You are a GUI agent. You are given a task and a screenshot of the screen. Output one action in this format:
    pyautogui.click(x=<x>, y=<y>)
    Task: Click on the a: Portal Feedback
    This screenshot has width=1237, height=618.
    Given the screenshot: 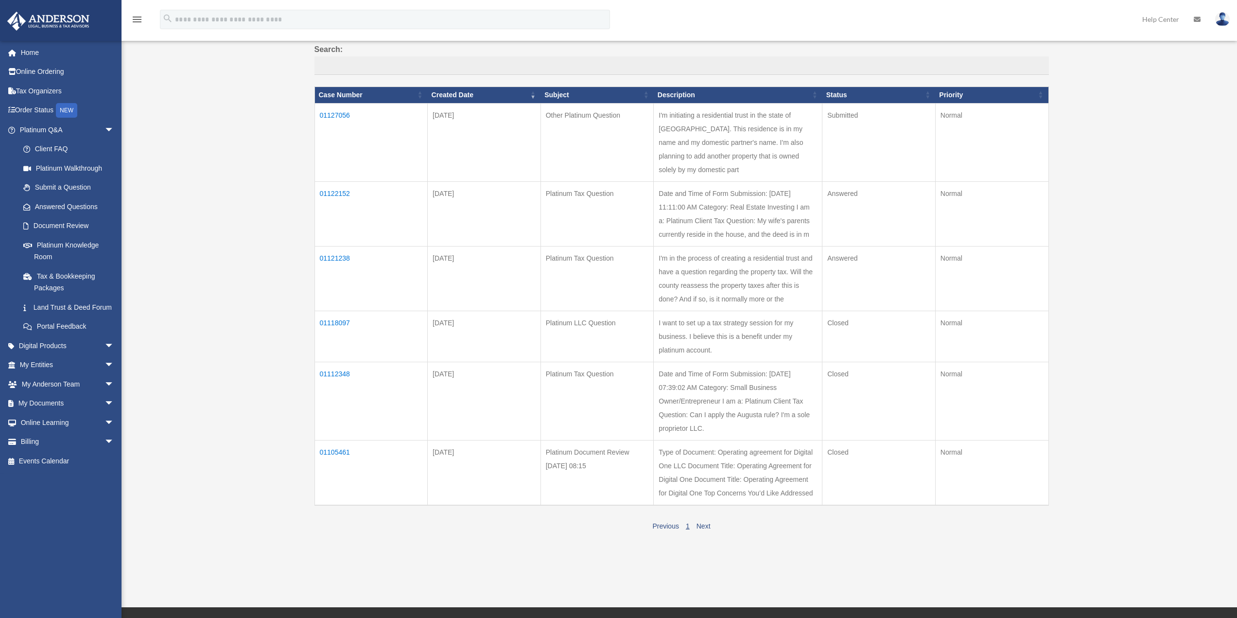 What is the action you would take?
    pyautogui.click(x=69, y=327)
    